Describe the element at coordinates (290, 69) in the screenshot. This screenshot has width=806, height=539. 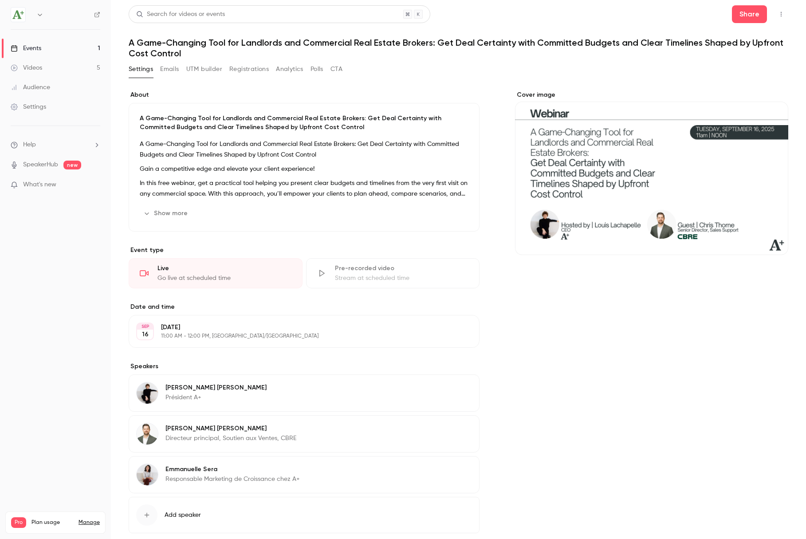
I see `button: Analytics` at that location.